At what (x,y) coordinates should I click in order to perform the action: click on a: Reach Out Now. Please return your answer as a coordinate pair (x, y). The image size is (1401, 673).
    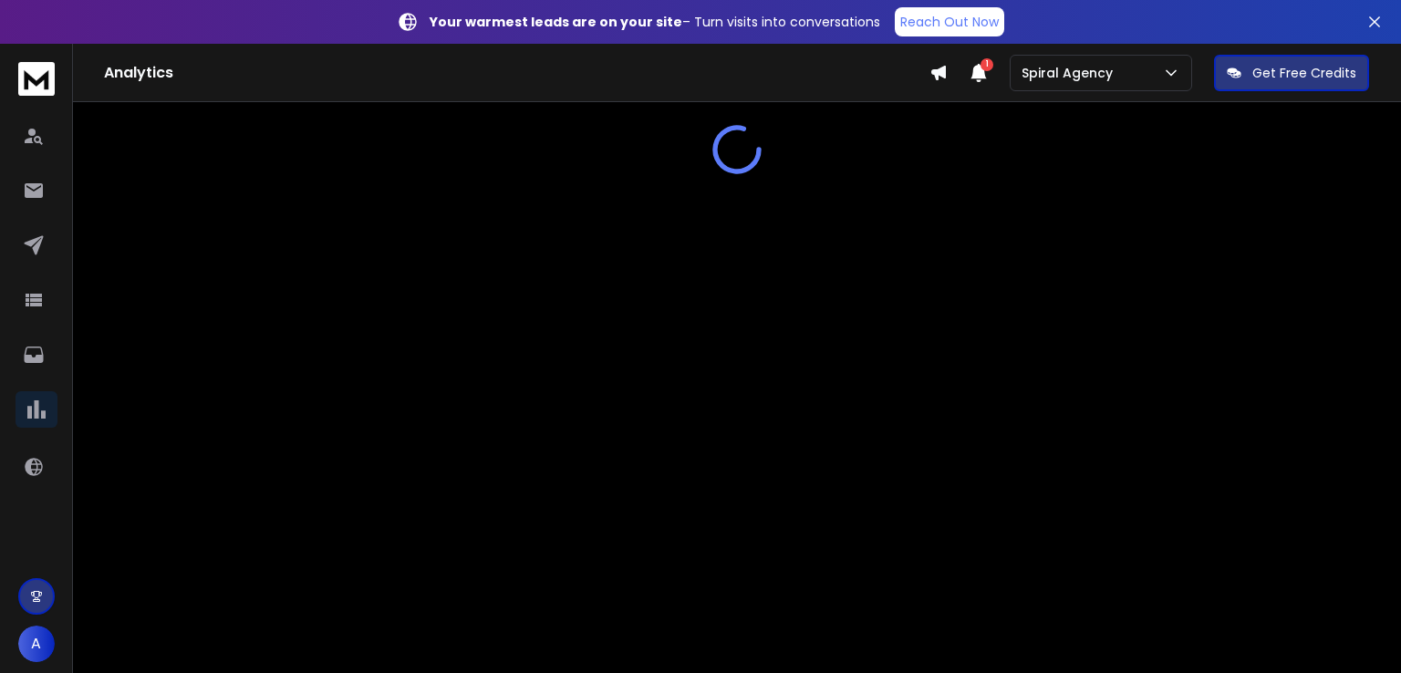
    Looking at the image, I should click on (949, 22).